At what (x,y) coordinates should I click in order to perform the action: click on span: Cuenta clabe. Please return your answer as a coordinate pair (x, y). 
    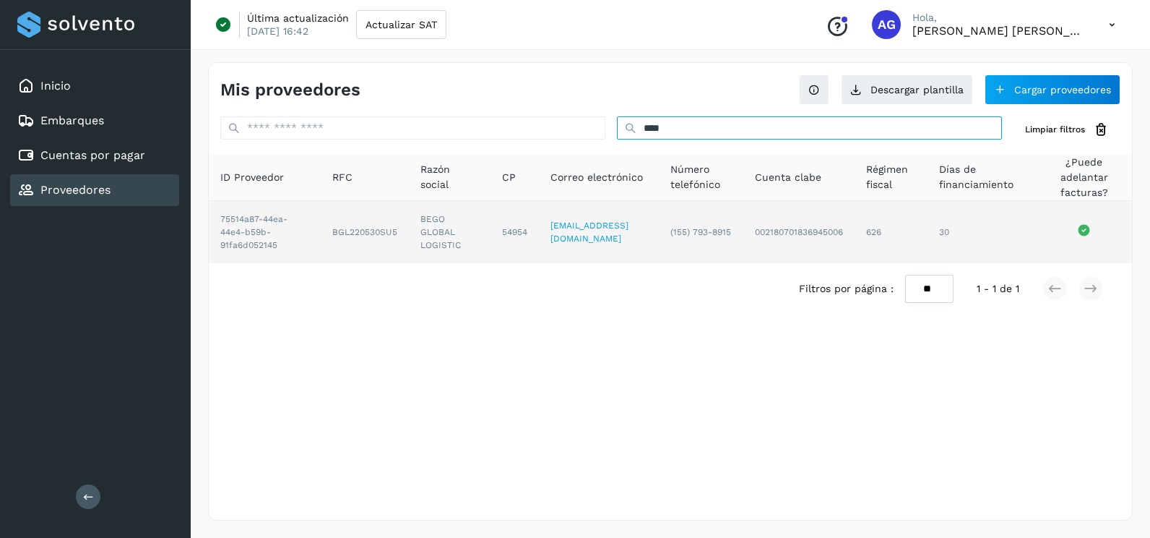
    Looking at the image, I should click on (788, 177).